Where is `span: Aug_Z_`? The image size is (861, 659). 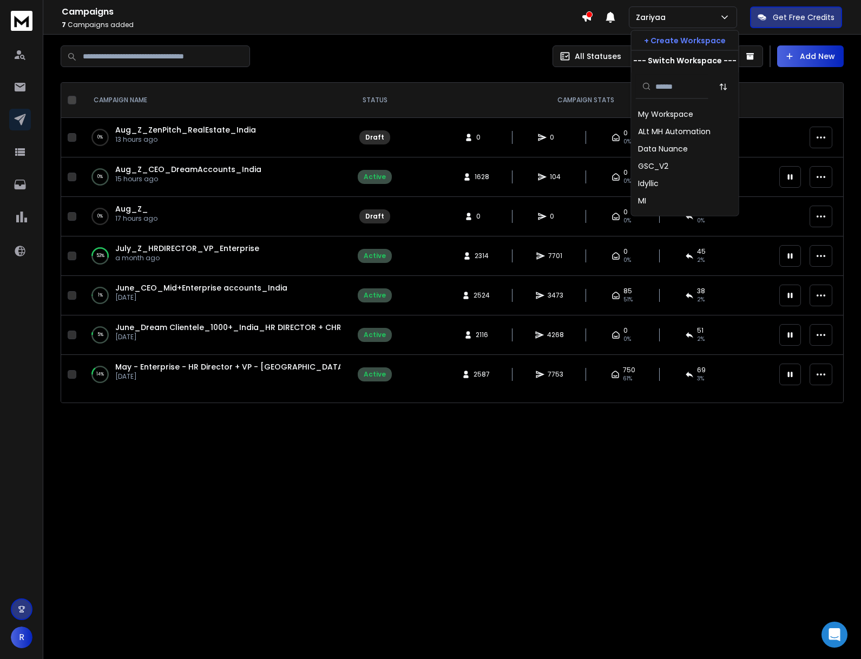
span: Aug_Z_ is located at coordinates (131, 209).